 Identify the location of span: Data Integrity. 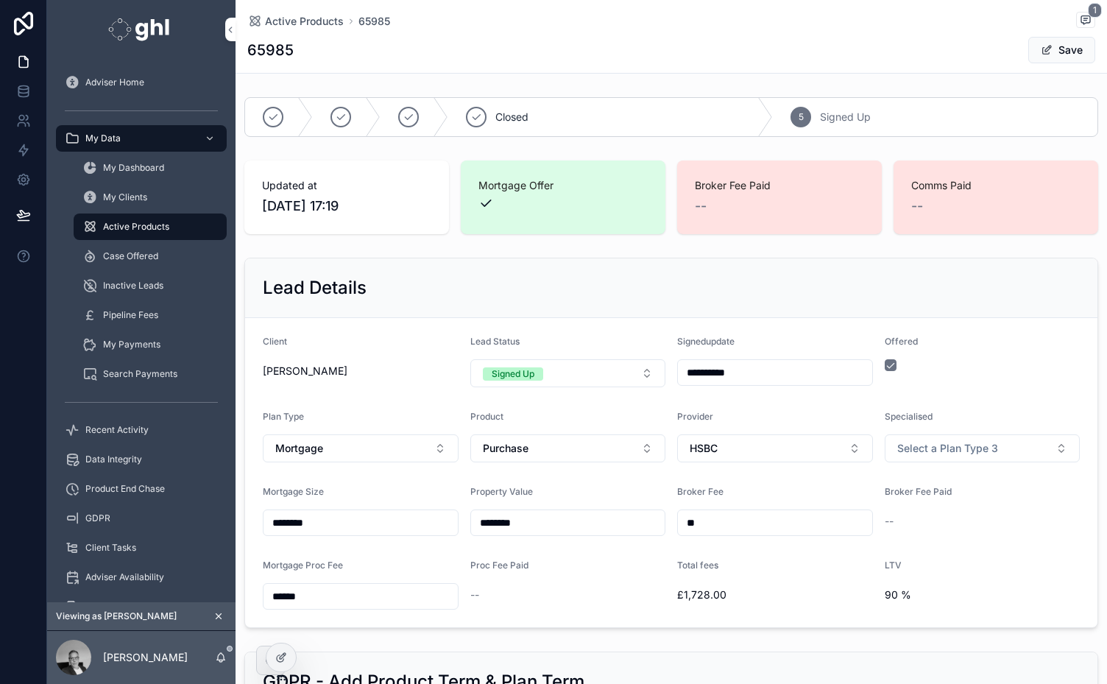
(113, 459).